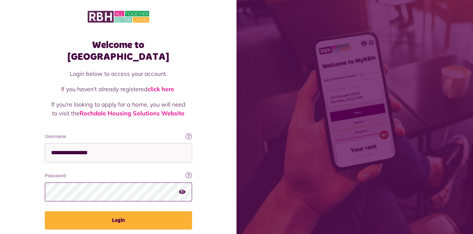  I want to click on label: Password, so click(118, 176).